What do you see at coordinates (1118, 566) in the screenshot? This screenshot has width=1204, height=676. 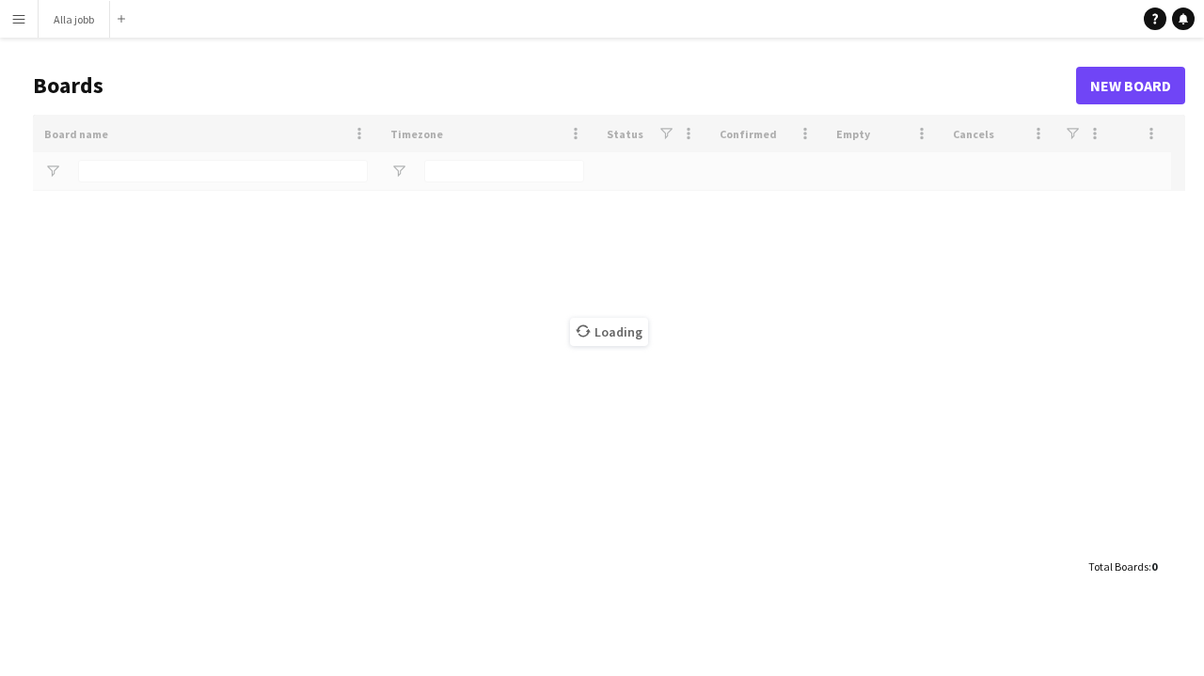 I see `span: Total Boards` at bounding box center [1118, 566].